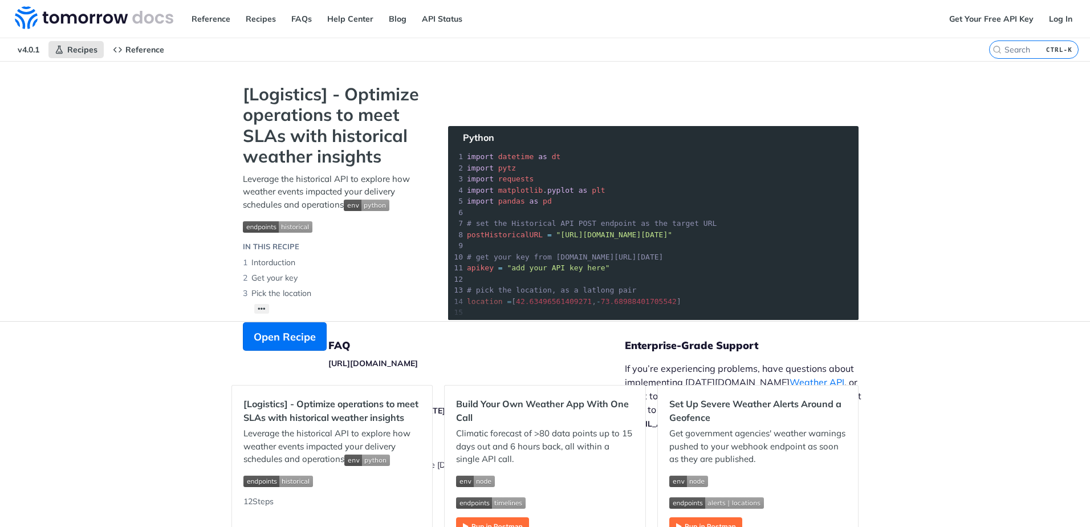  What do you see at coordinates (94, 18) in the screenshot?
I see `img: Tomorrow.io Weather API Docs` at bounding box center [94, 18].